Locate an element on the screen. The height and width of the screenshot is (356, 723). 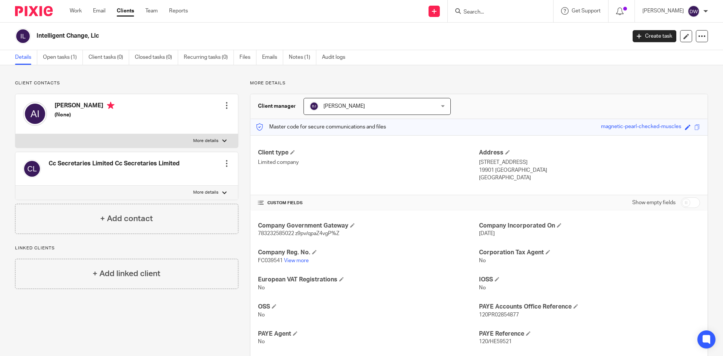
h5: (None) is located at coordinates (84, 115).